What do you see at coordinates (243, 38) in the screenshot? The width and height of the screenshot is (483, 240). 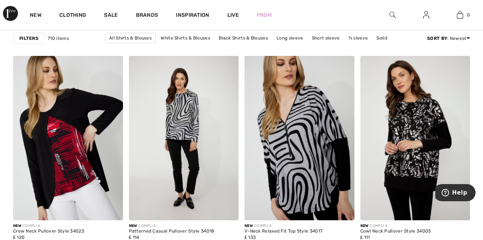 I see `a: Black Shirts & Blouses` at bounding box center [243, 38].